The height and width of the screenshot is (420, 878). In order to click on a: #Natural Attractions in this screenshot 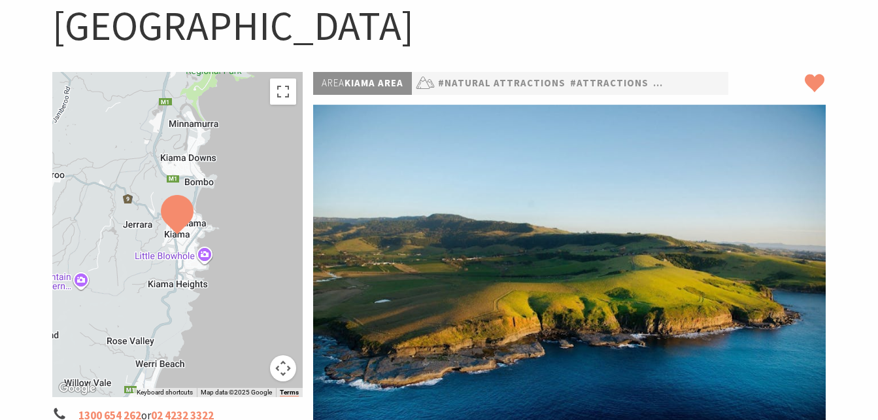, I will do `click(501, 83)`.